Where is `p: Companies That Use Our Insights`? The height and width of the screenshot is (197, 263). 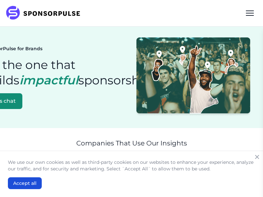
p: Companies That Use Our Insights is located at coordinates (131, 143).